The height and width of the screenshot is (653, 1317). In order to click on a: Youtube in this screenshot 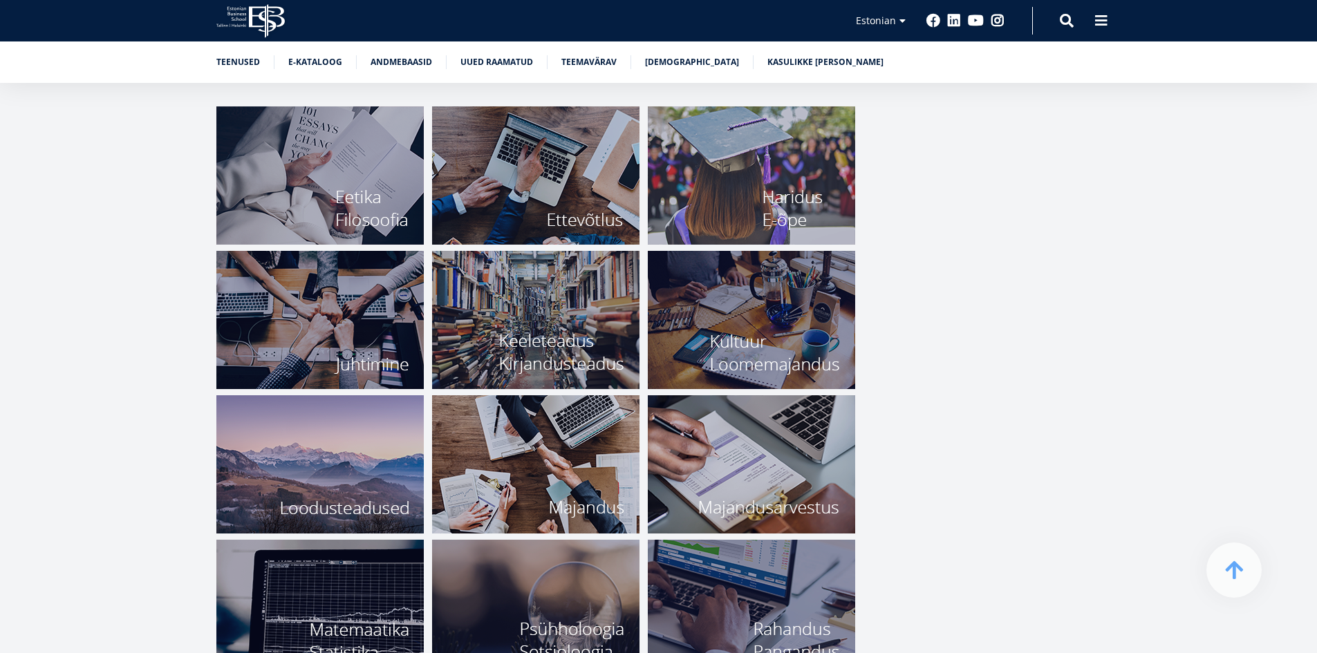, I will do `click(976, 21)`.